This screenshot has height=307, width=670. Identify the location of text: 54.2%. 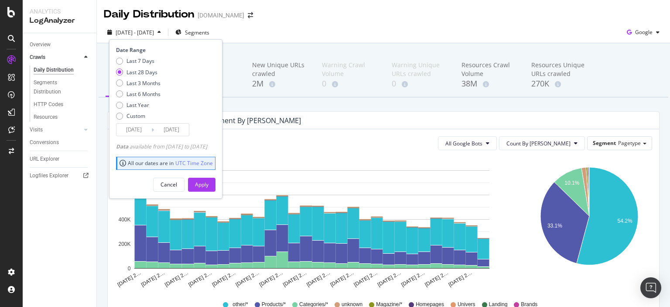
(625, 221).